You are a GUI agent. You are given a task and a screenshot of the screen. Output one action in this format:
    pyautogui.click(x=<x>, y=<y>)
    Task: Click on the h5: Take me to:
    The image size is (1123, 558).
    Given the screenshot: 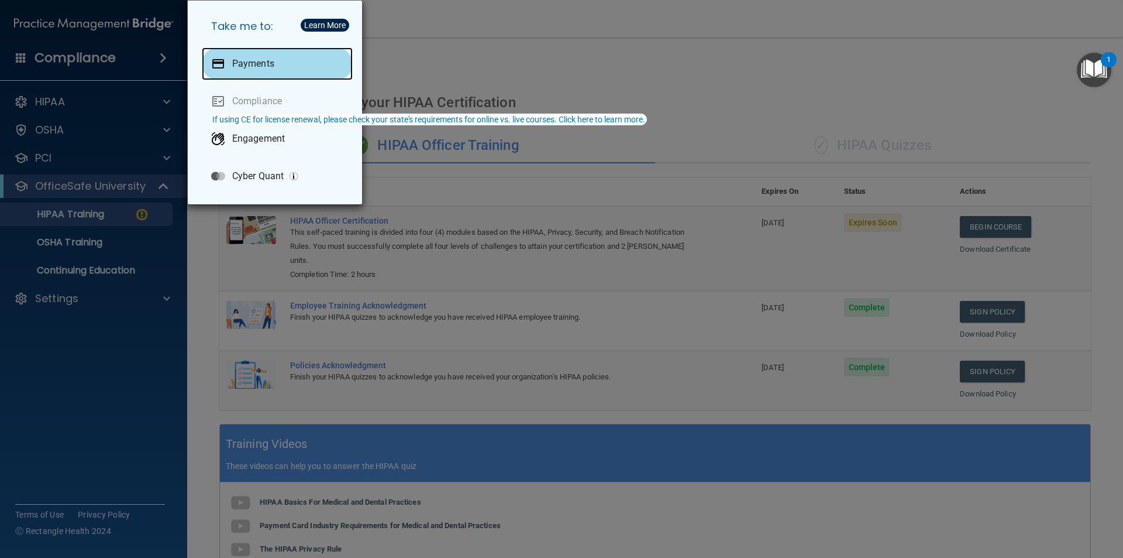 What is the action you would take?
    pyautogui.click(x=277, y=26)
    